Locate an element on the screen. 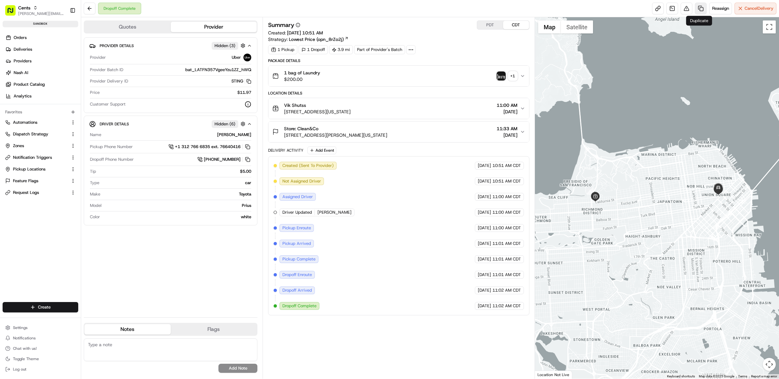 The image size is (779, 379). span: Type is located at coordinates (95, 183).